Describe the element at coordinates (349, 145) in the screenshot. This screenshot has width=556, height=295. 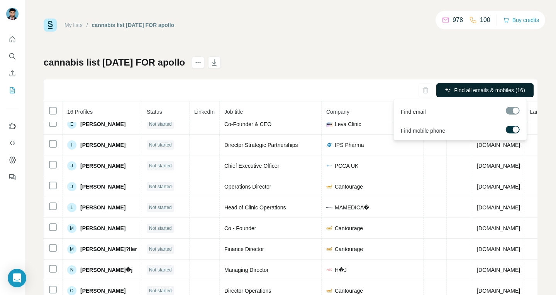
I see `span: IPS Pharma` at that location.